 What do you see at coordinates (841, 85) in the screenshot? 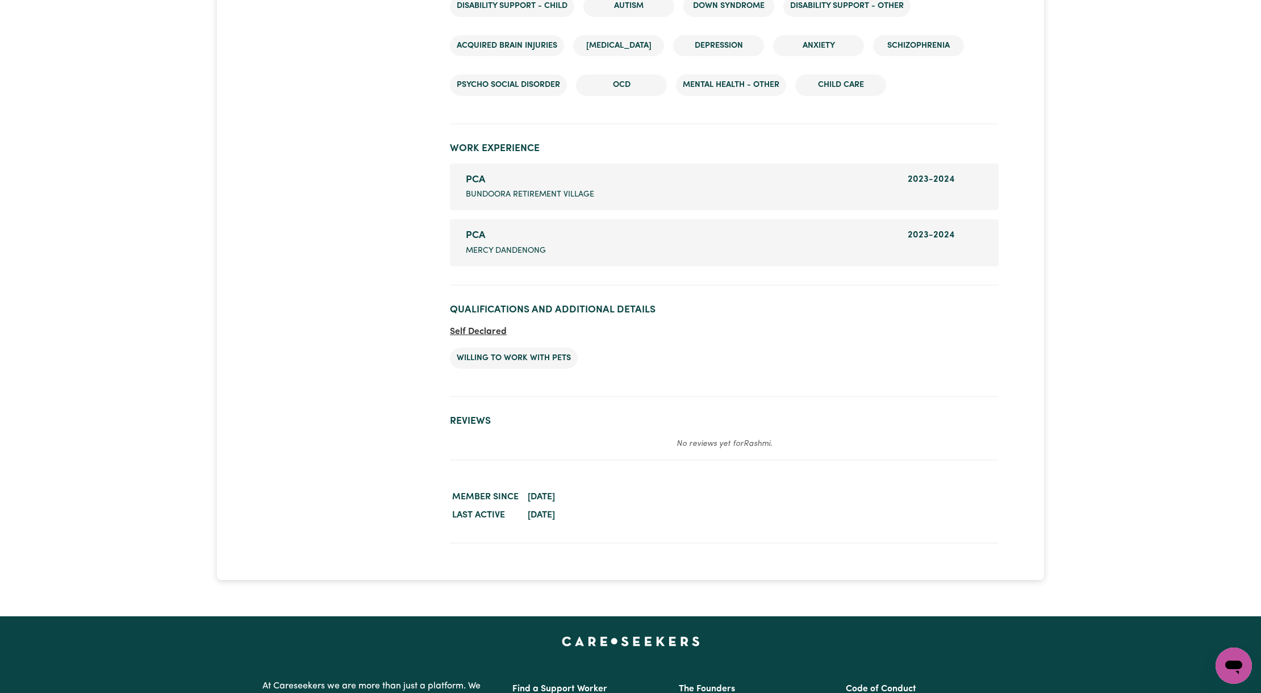
I see `li: Child care` at bounding box center [841, 85].